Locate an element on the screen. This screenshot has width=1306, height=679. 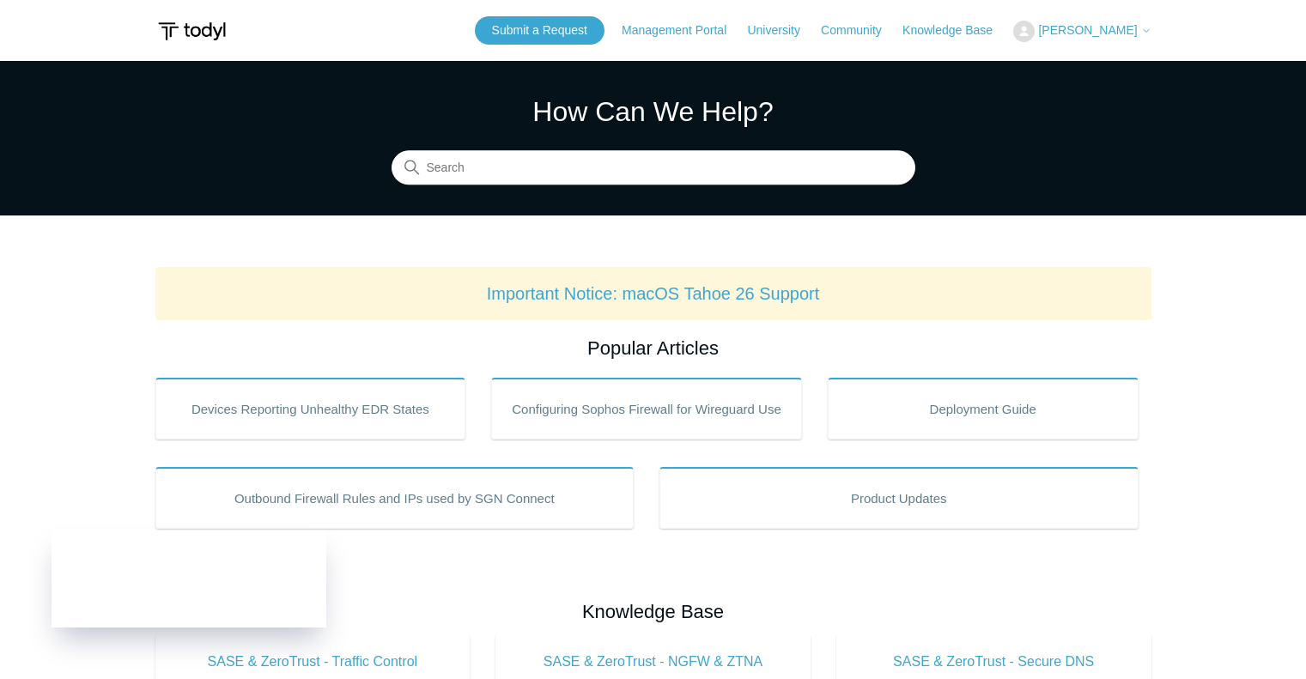
a: Knowledge Base is located at coordinates (956, 30).